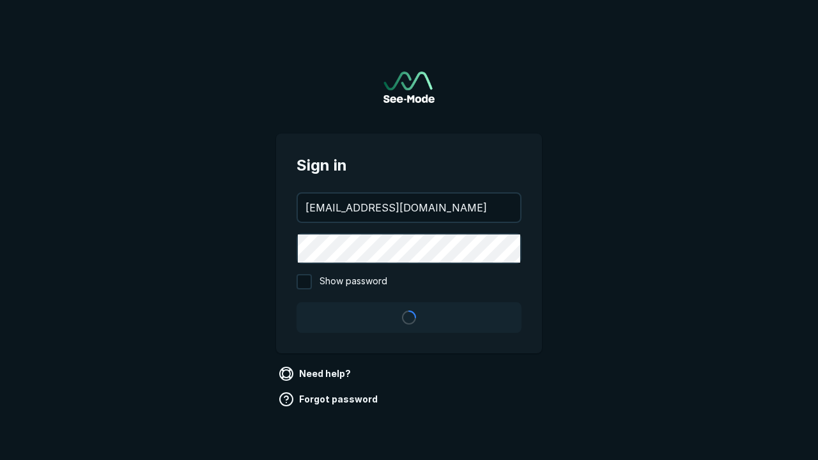  What do you see at coordinates (354, 282) in the screenshot?
I see `span: Show password` at bounding box center [354, 282].